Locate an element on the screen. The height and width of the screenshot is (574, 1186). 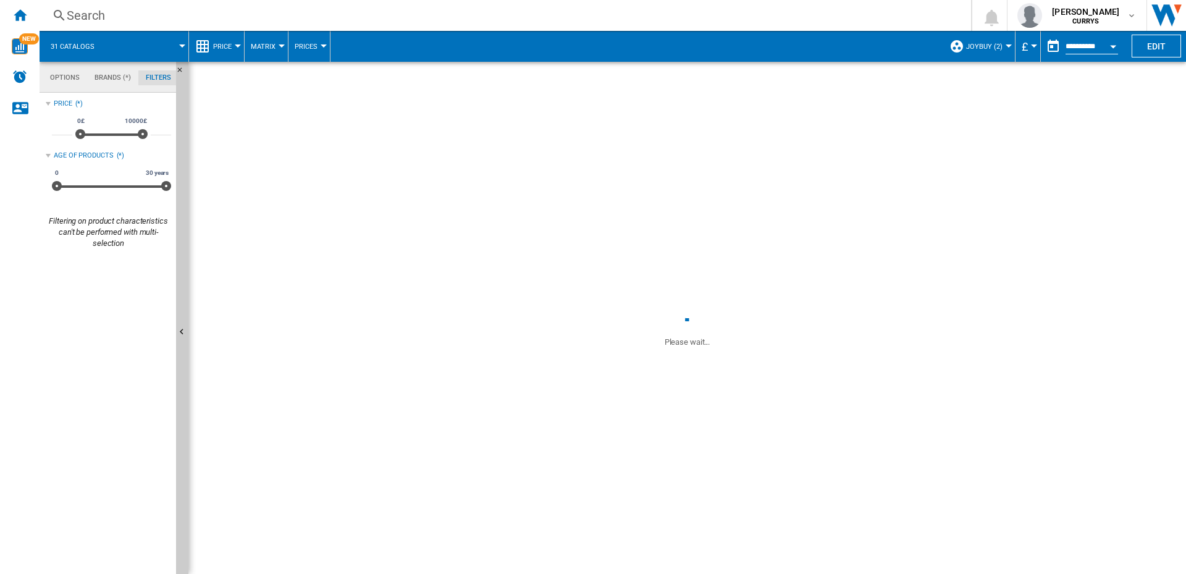
span: 10000£ is located at coordinates (135, 121).